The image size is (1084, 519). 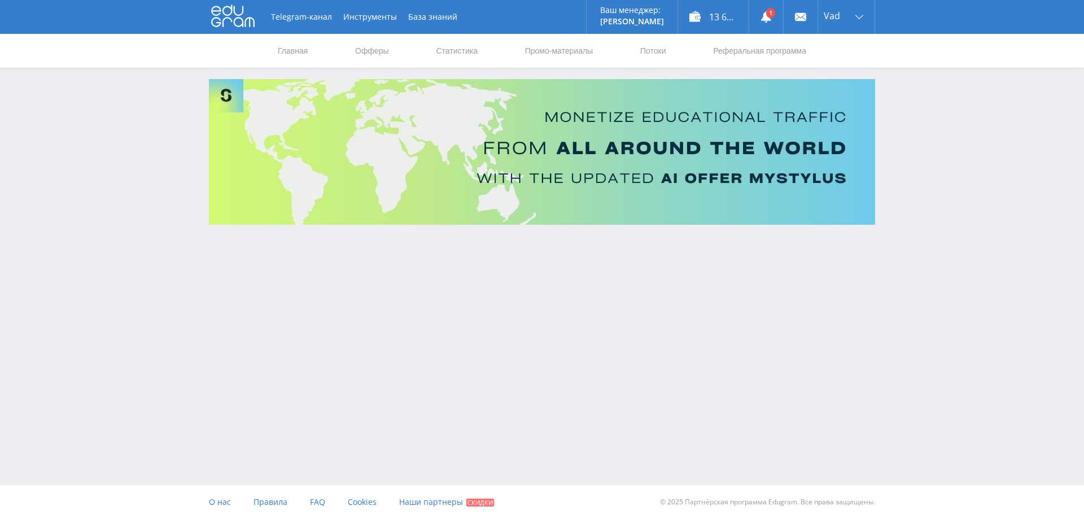 What do you see at coordinates (362, 502) in the screenshot?
I see `a: Cookies` at bounding box center [362, 502].